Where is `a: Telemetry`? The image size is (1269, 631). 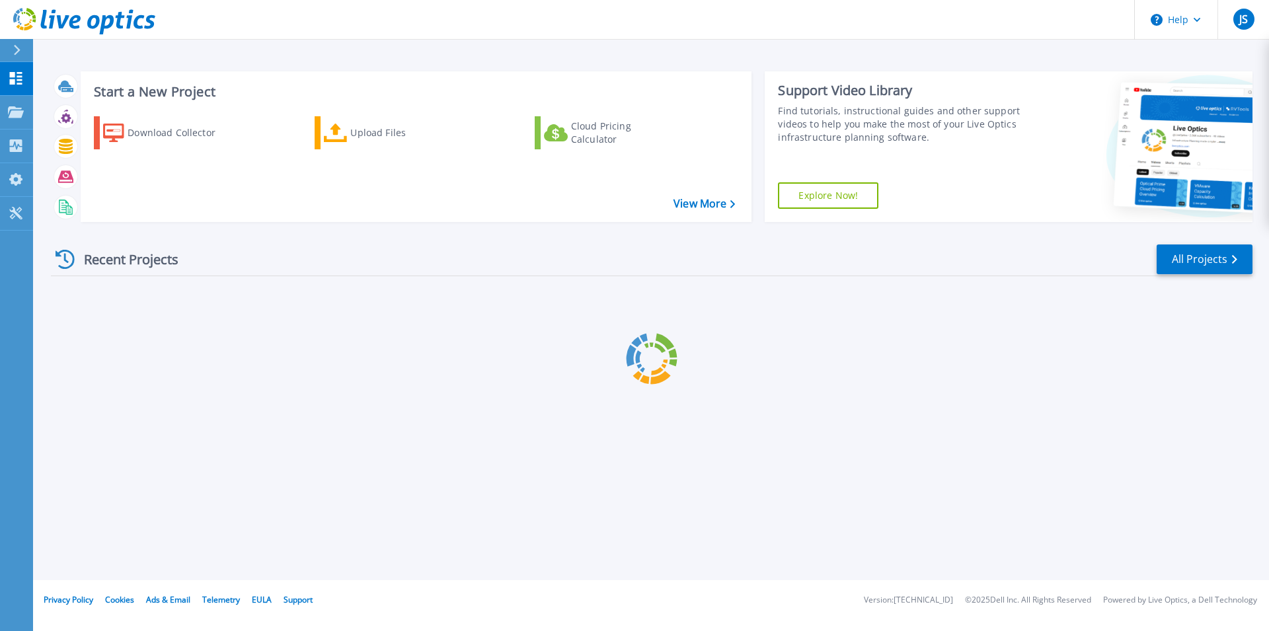 a: Telemetry is located at coordinates (221, 600).